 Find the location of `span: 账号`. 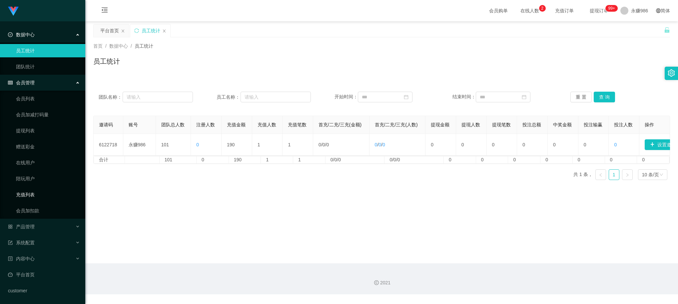

span: 账号 is located at coordinates (133, 125).